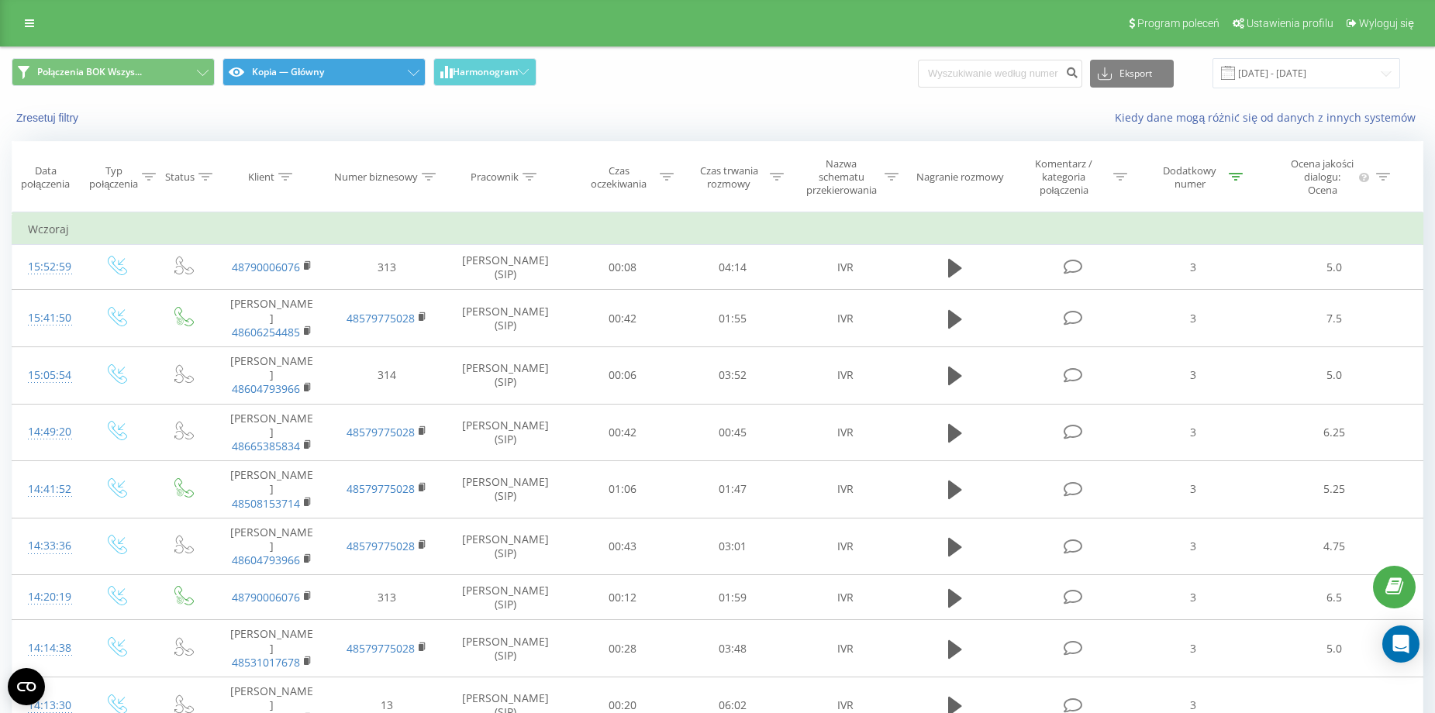 Image resolution: width=1435 pixels, height=713 pixels. Describe the element at coordinates (1000, 74) in the screenshot. I see `input: Wyszukiwanie według numeru` at that location.